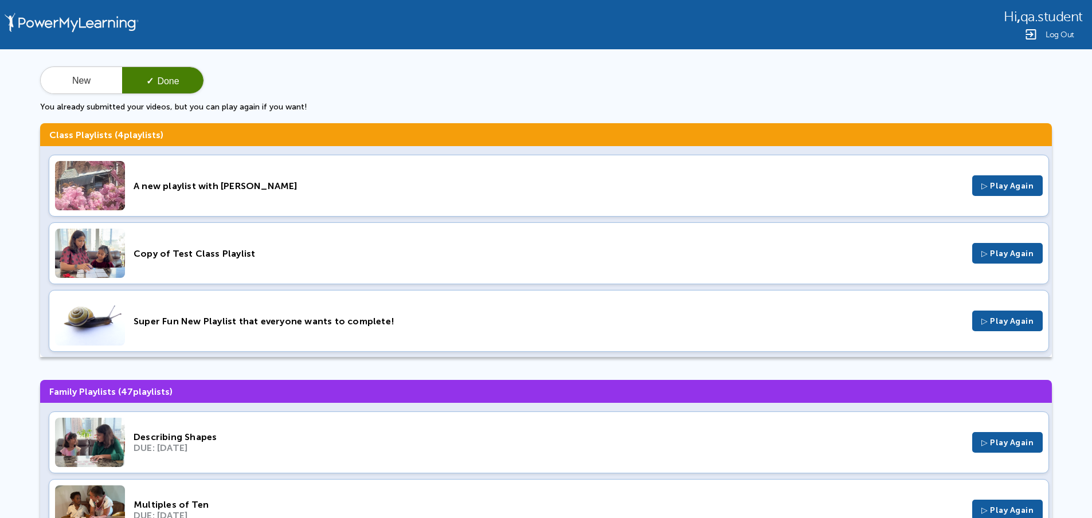  Describe the element at coordinates (127, 391) in the screenshot. I see `span: 47` at that location.